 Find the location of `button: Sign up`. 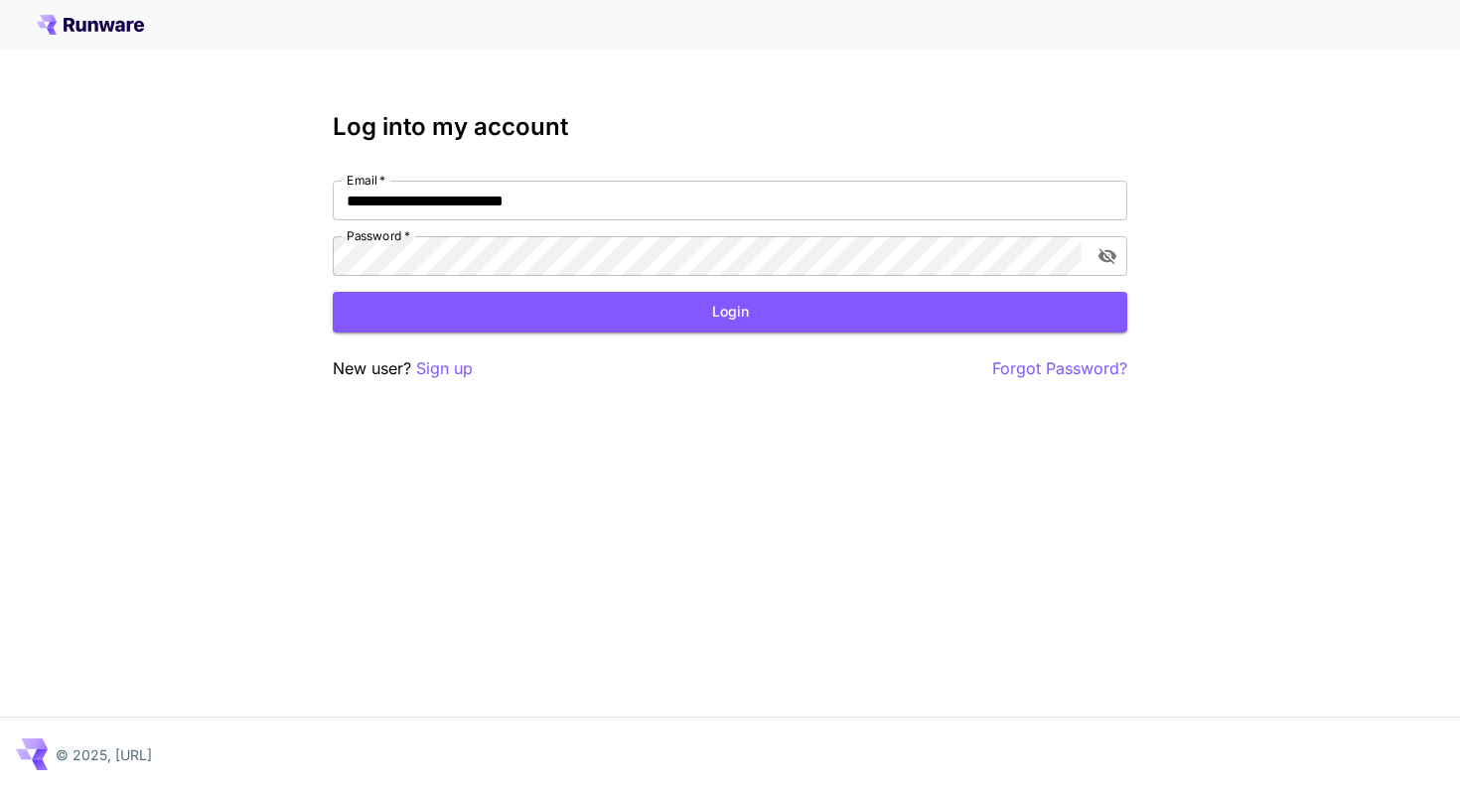

button: Sign up is located at coordinates (444, 368).